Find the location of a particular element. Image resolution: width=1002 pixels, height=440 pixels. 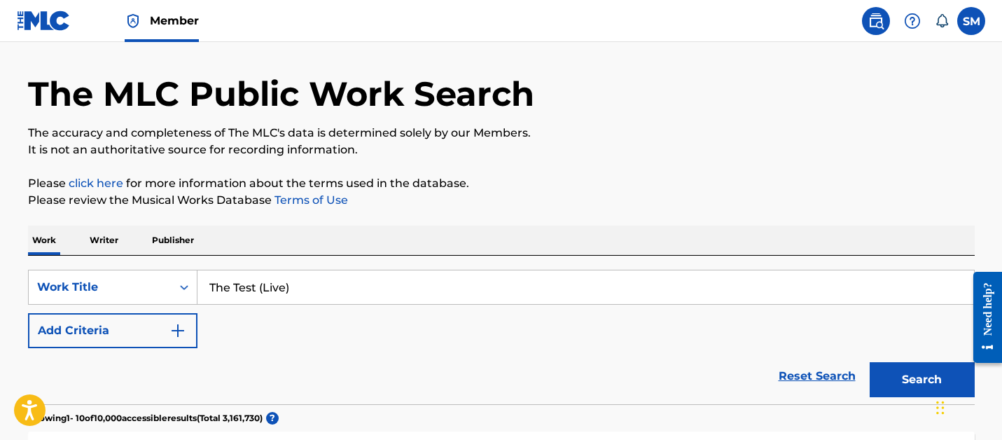

form: Search Form is located at coordinates (501, 337).